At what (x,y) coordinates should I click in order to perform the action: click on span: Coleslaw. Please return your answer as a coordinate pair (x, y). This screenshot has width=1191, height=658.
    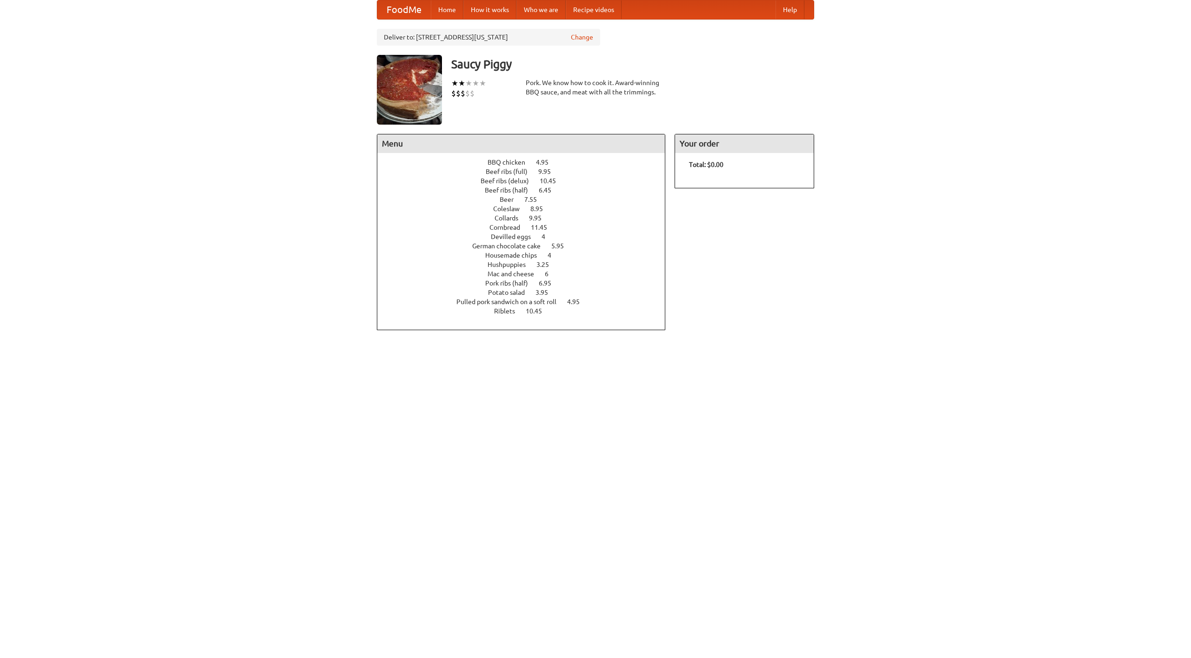
    Looking at the image, I should click on (511, 209).